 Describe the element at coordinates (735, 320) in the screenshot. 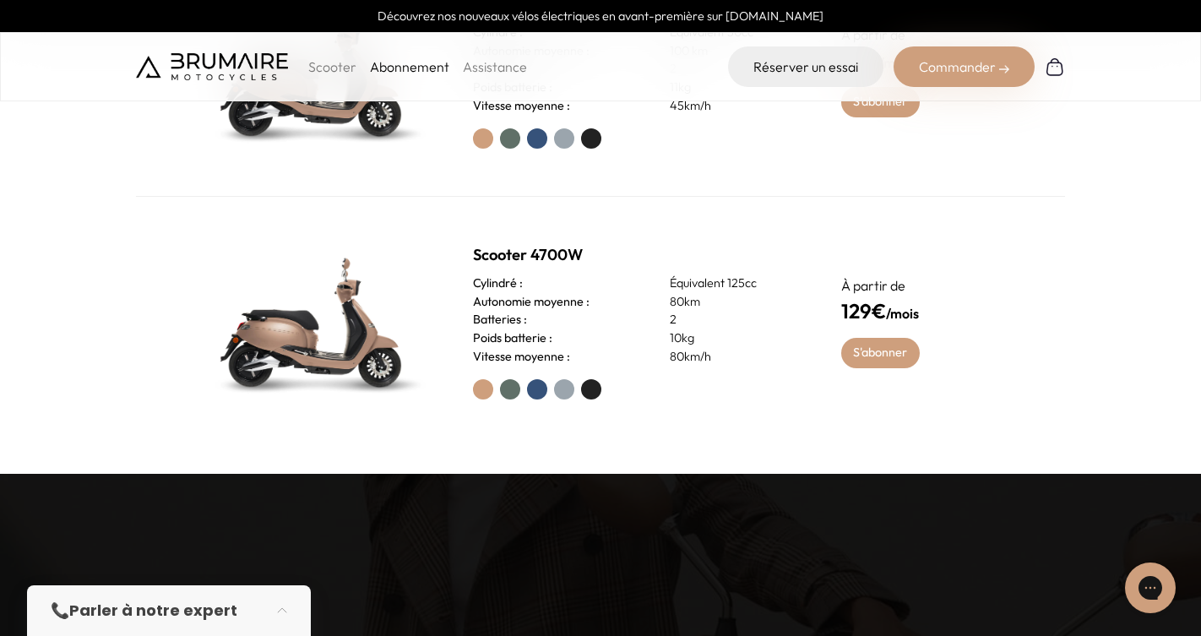

I see `p: 2` at that location.